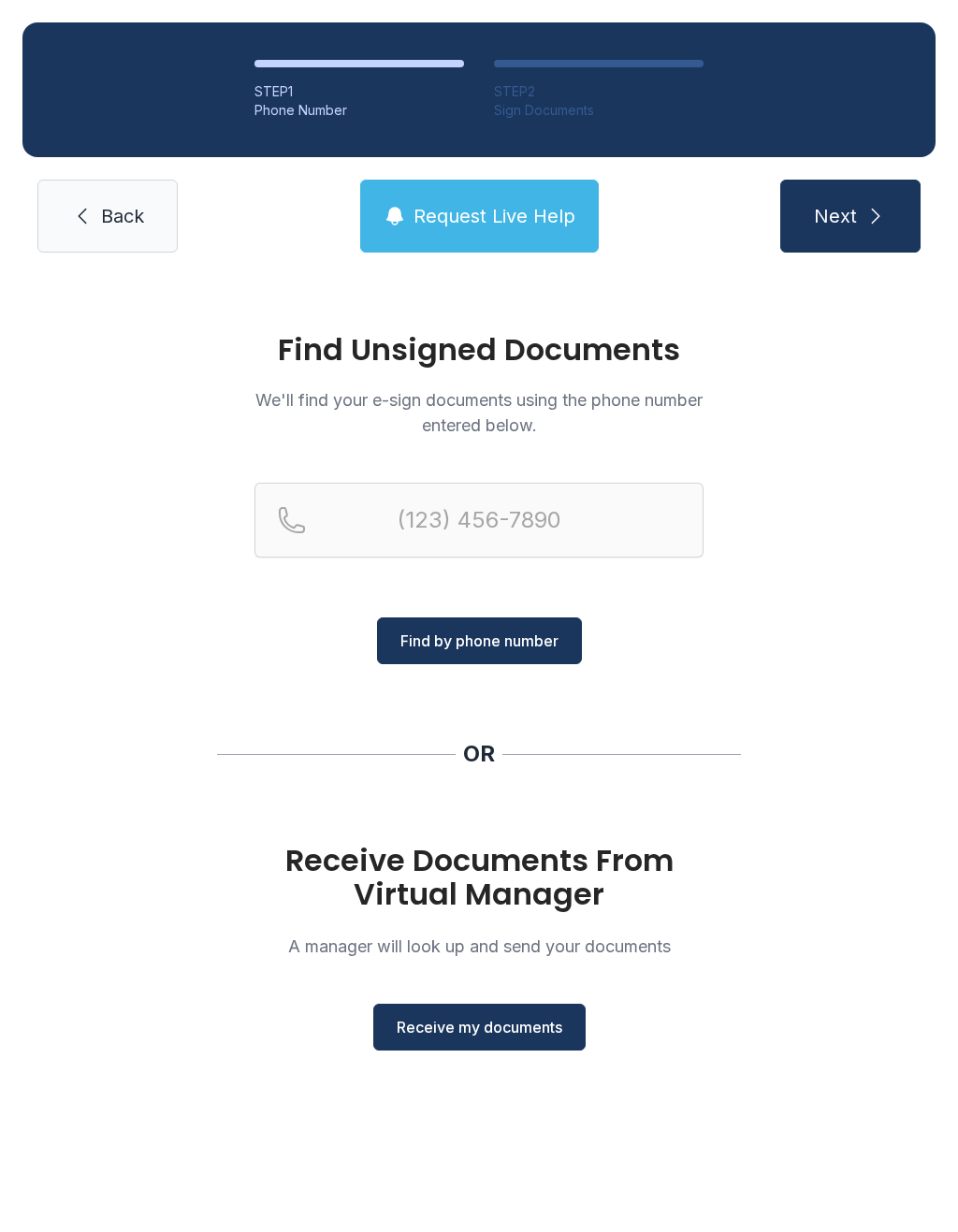 The width and height of the screenshot is (958, 1232). What do you see at coordinates (479, 877) in the screenshot?
I see `h1: Receive Documents From Virtual Manager` at bounding box center [479, 877].